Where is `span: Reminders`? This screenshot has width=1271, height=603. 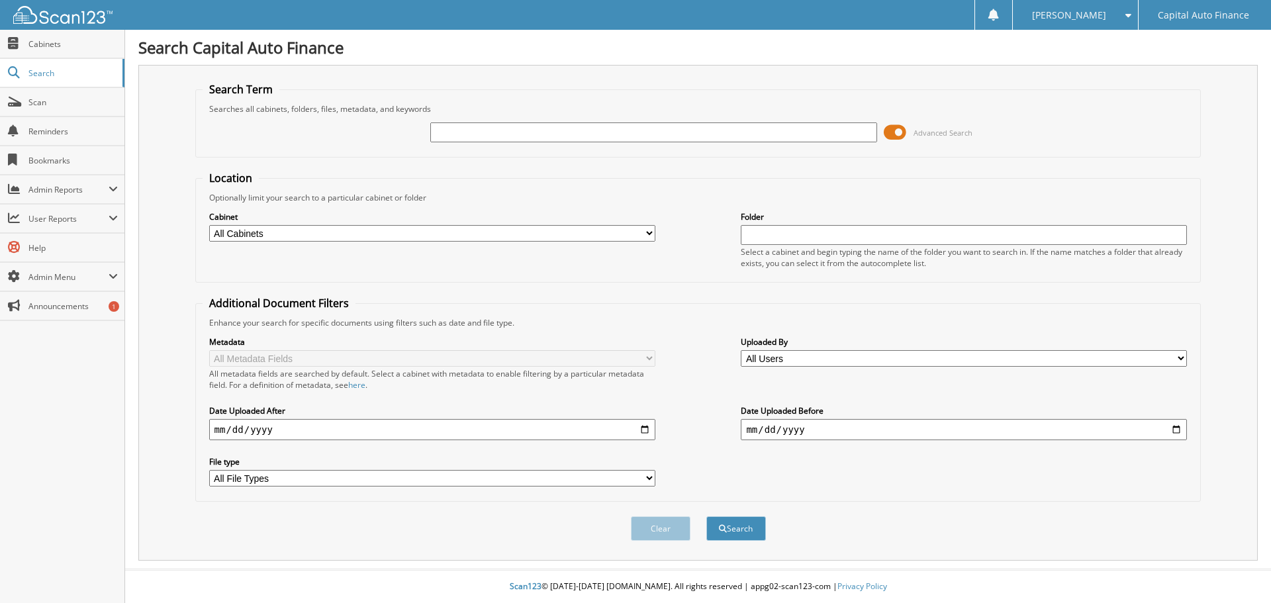
span: Reminders is located at coordinates (73, 131).